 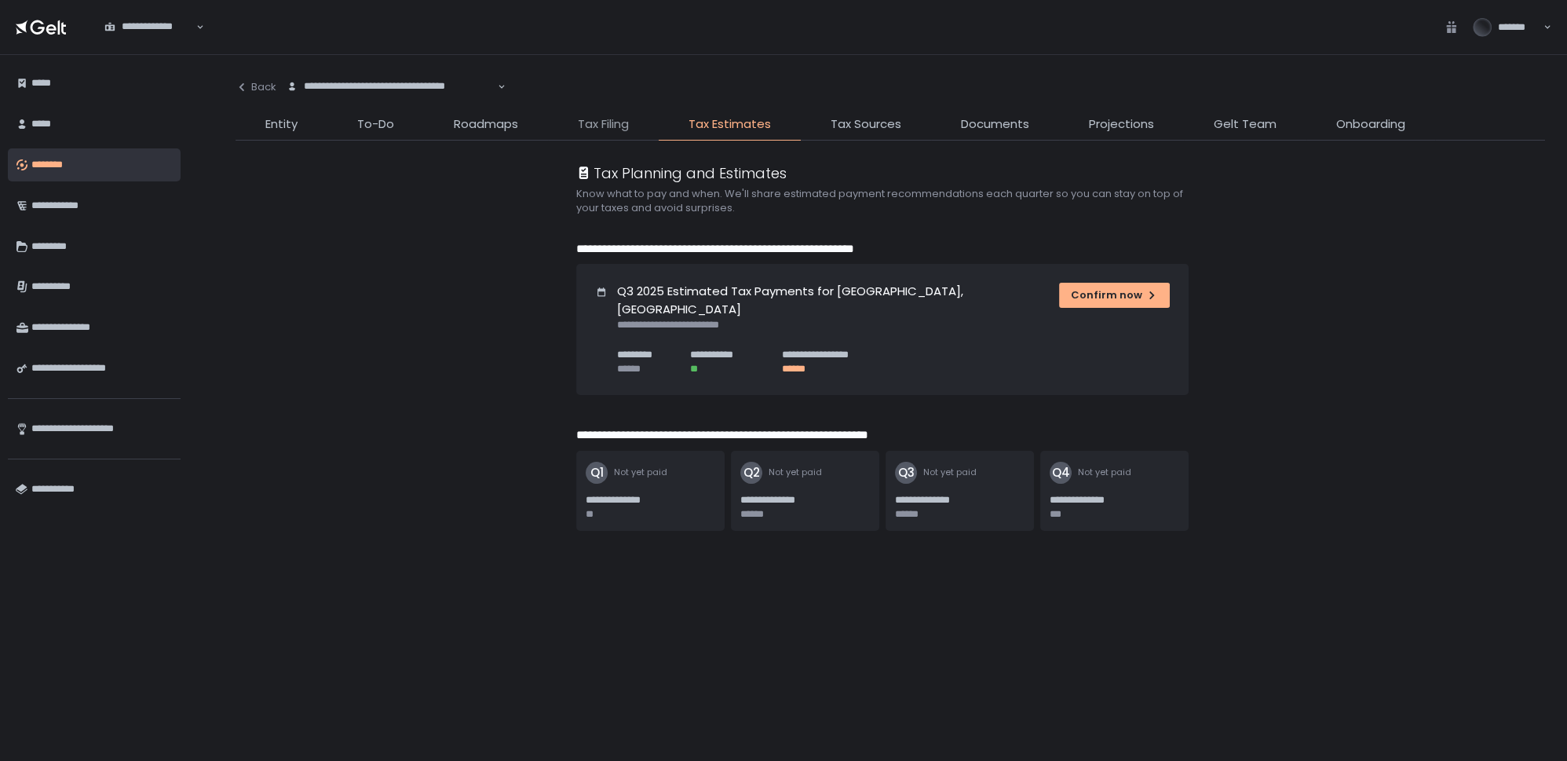 What do you see at coordinates (1114, 295) in the screenshot?
I see `button: Confirm now` at bounding box center [1114, 295].